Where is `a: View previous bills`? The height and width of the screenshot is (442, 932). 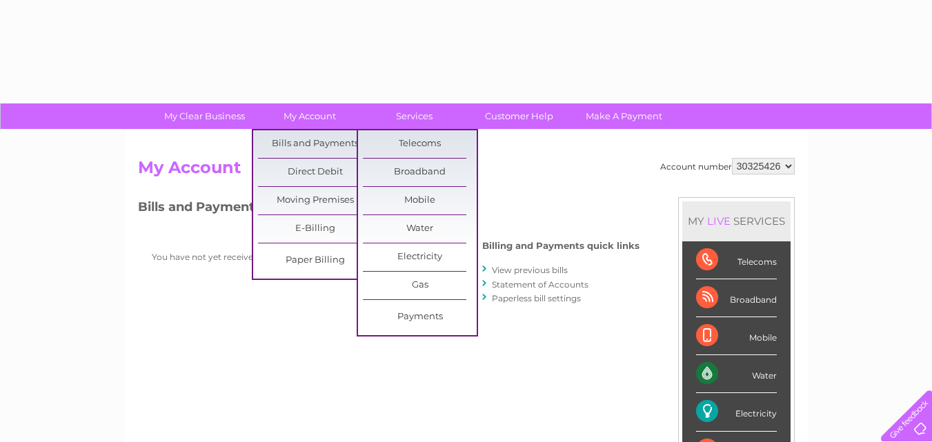 a: View previous bills is located at coordinates (530, 270).